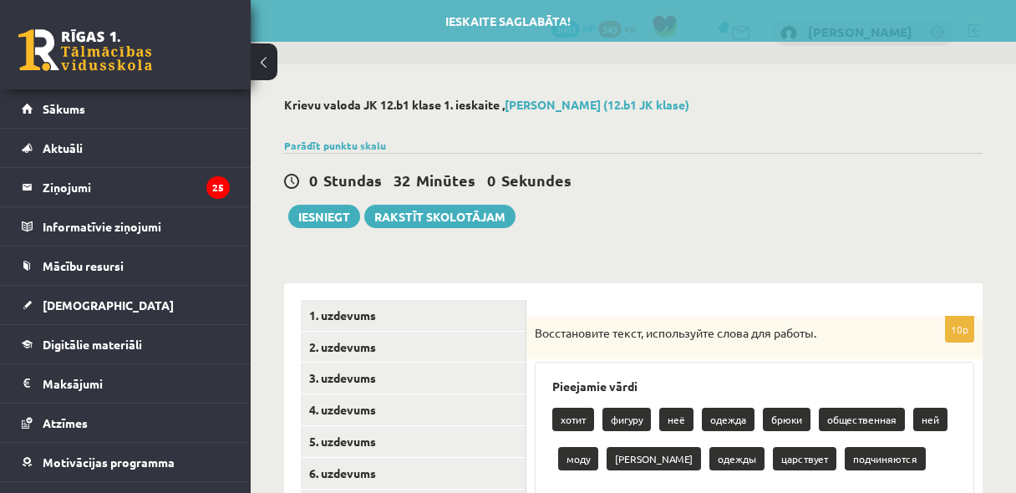 The width and height of the screenshot is (1016, 493). I want to click on p: неё, so click(676, 419).